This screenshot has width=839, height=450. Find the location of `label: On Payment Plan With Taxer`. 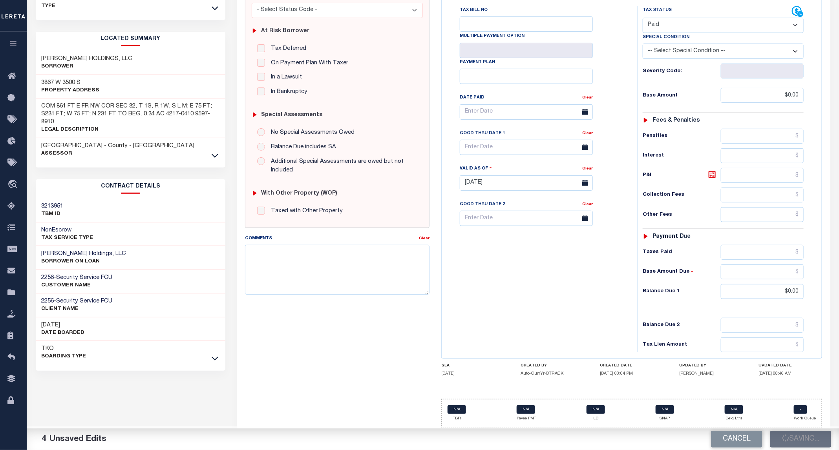

label: On Payment Plan With Taxer is located at coordinates (307, 63).